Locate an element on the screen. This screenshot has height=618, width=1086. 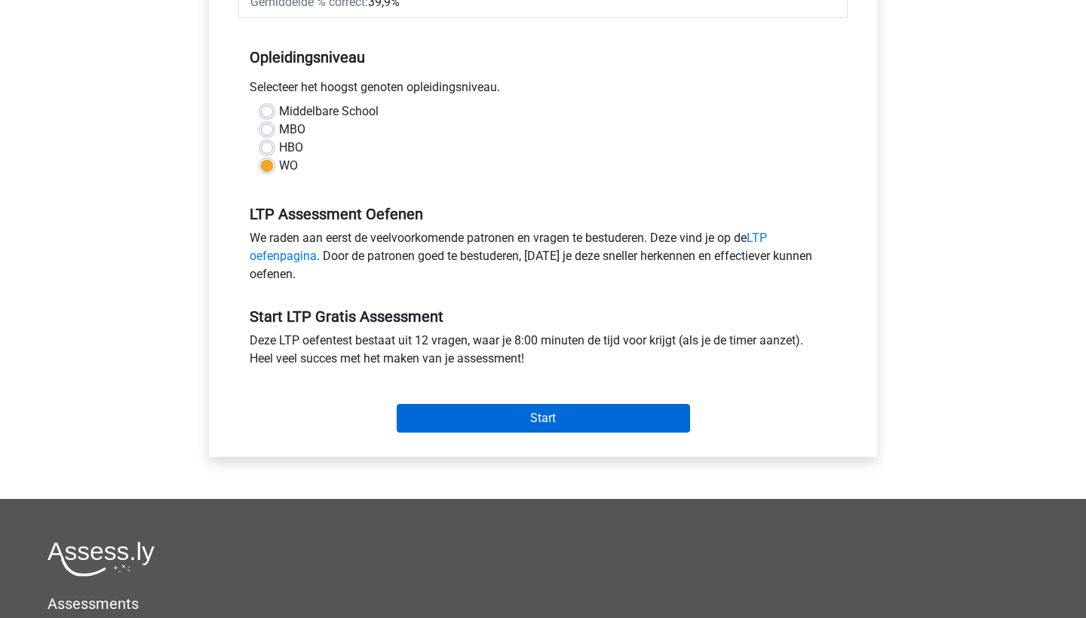
img: Assessly logo is located at coordinates (101, 559).